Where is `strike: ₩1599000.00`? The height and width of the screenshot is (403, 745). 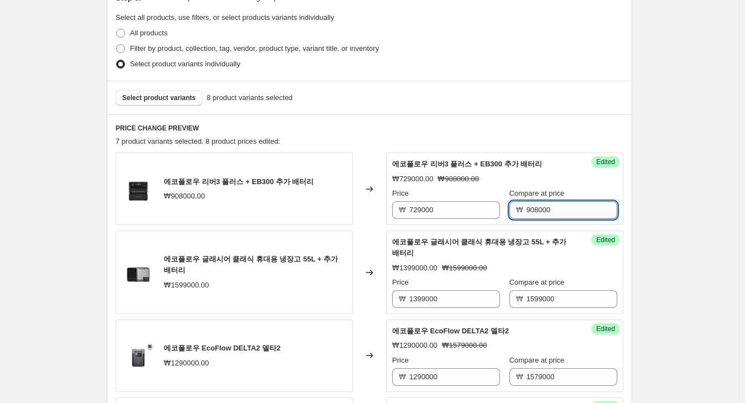 strike: ₩1599000.00 is located at coordinates (465, 268).